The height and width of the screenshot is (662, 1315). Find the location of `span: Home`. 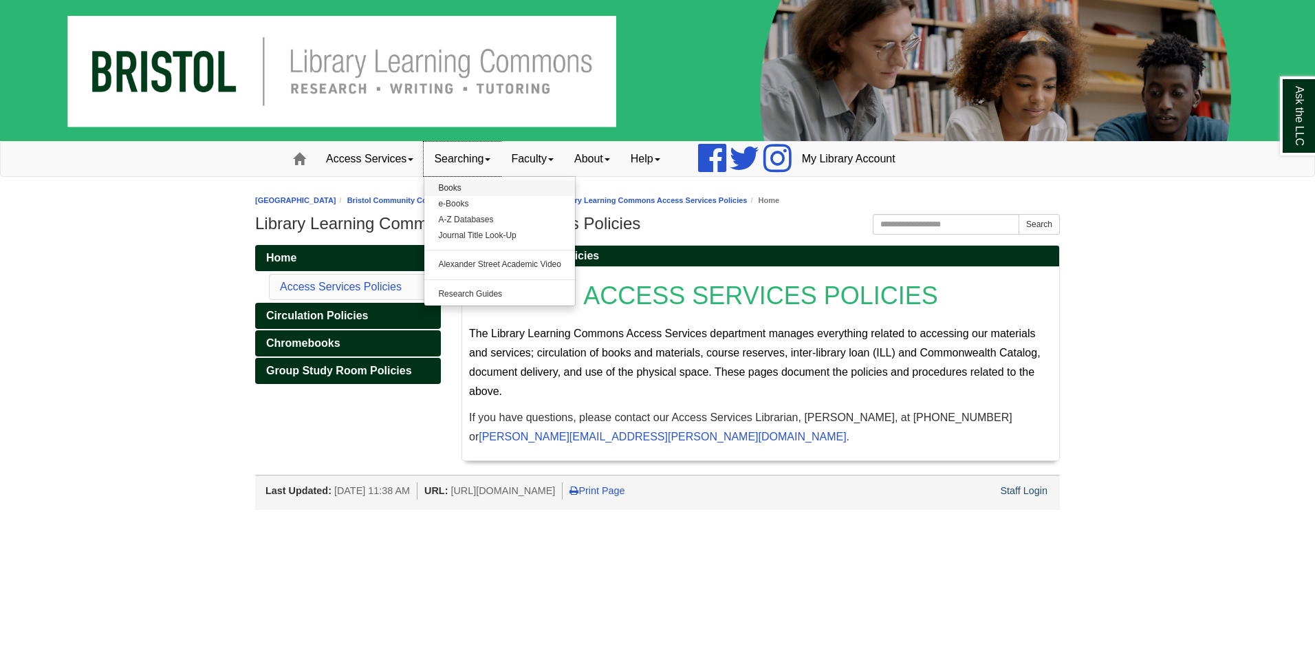

span: Home is located at coordinates (281, 257).